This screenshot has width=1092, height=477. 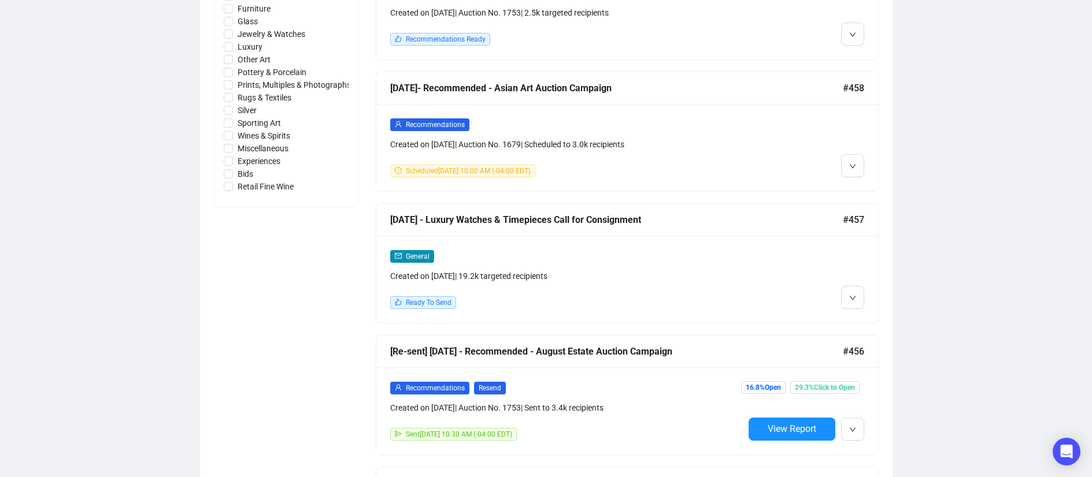 I want to click on span: #457, so click(x=853, y=220).